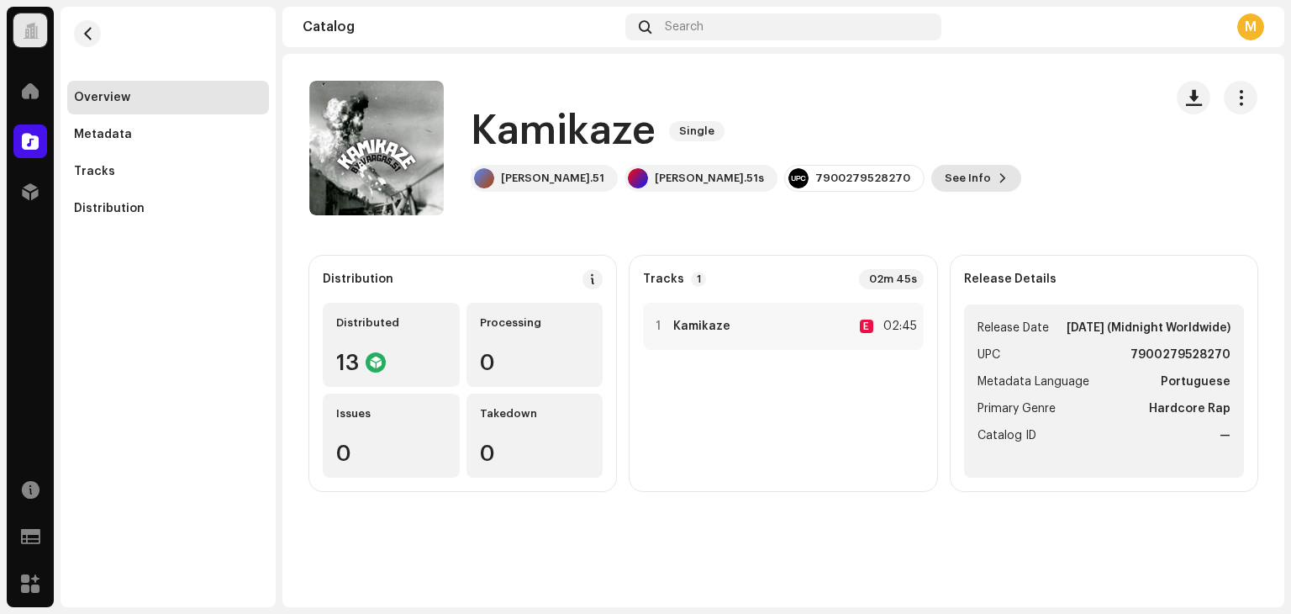 The width and height of the screenshot is (1291, 614). Describe the element at coordinates (967, 178) in the screenshot. I see `span: See Info` at that location.